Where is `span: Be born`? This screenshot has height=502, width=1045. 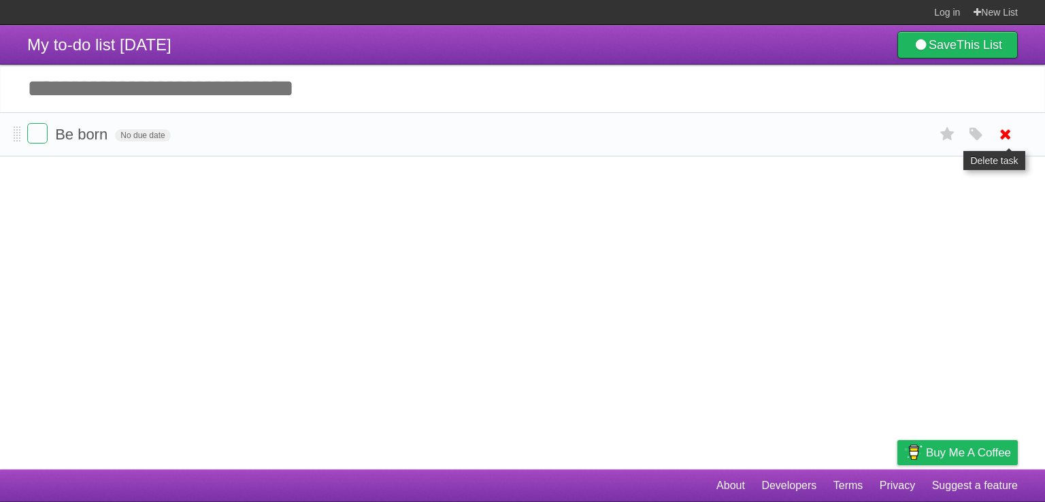 span: Be born is located at coordinates (83, 134).